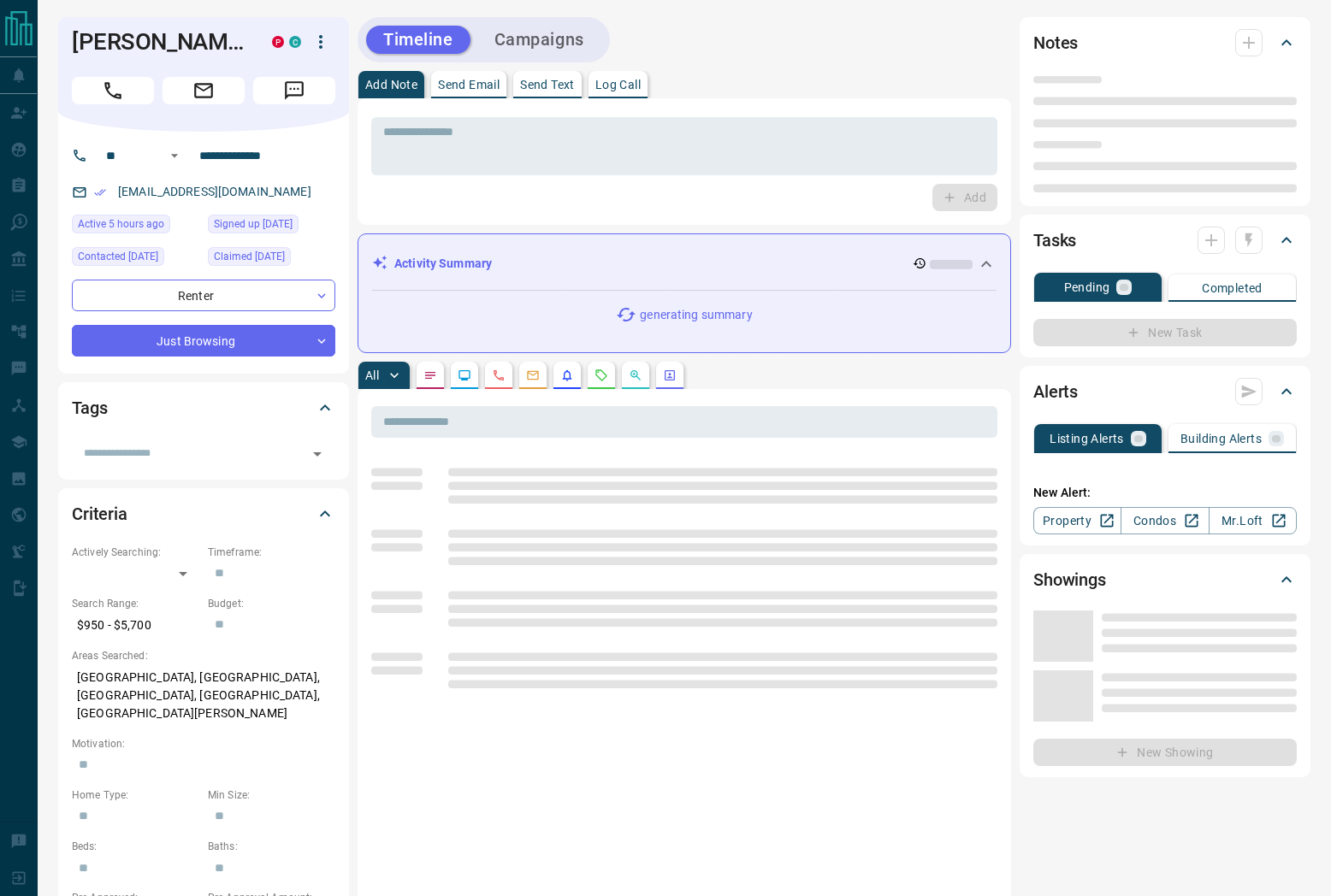  Describe the element at coordinates (601, 376) in the screenshot. I see `svg: Requests` at that location.